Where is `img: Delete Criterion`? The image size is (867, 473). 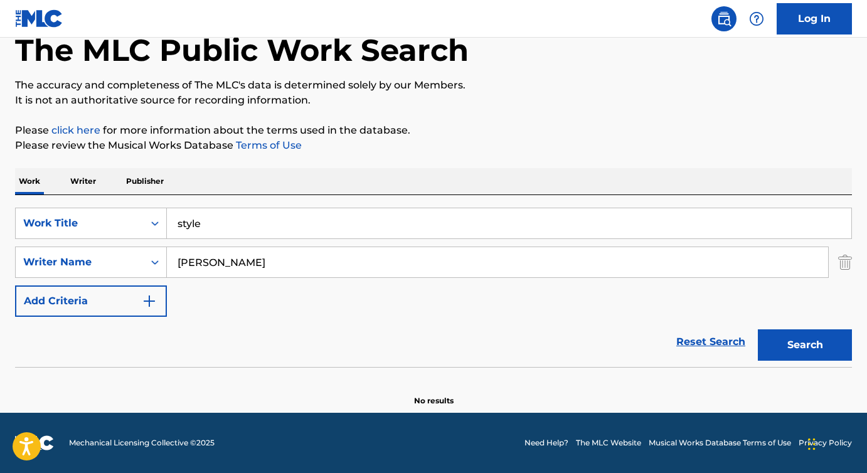 img: Delete Criterion is located at coordinates (846, 262).